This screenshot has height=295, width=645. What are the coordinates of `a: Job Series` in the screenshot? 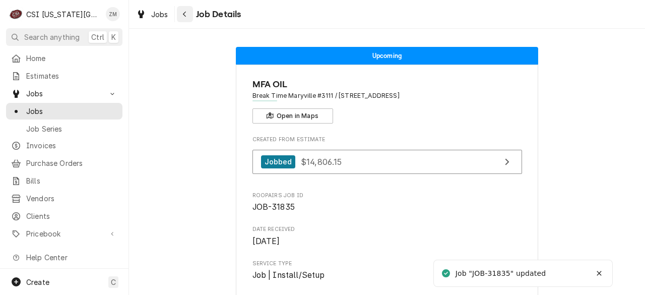 It's located at (64, 129).